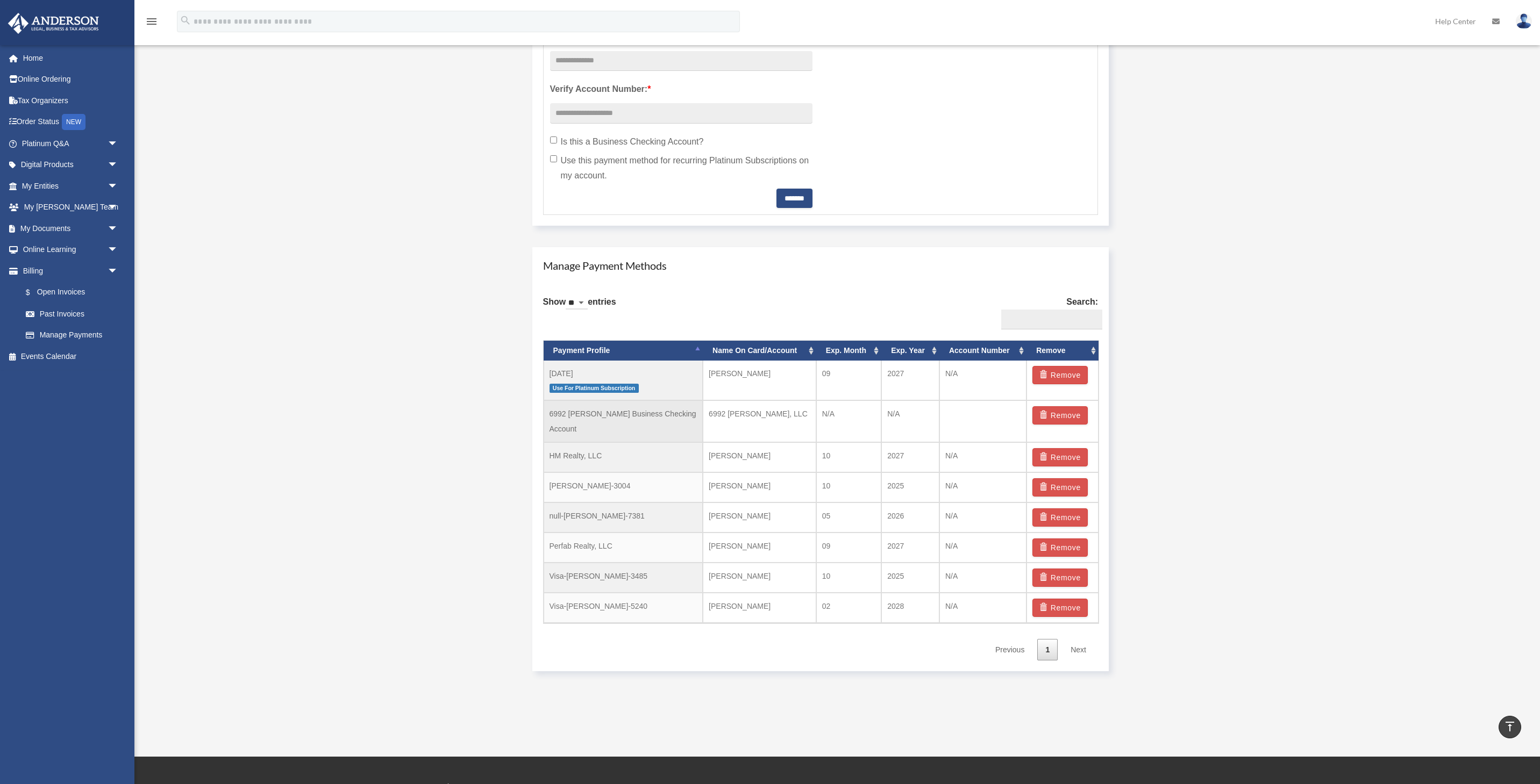 The width and height of the screenshot is (1540, 784). I want to click on label: Use this payment method for recurring Platinum Subscriptions on my account., so click(681, 168).